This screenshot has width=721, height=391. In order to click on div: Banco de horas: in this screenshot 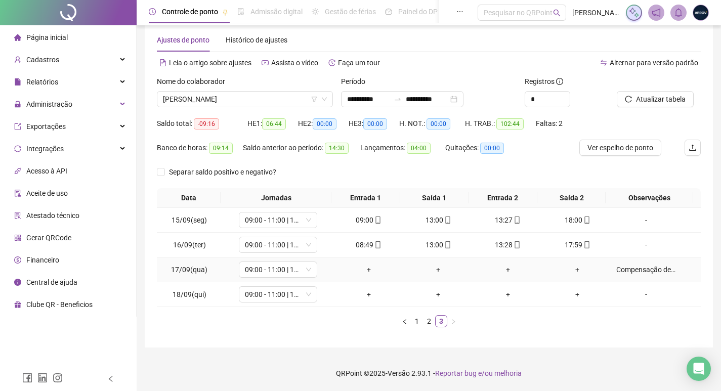, I will do `click(200, 148)`.